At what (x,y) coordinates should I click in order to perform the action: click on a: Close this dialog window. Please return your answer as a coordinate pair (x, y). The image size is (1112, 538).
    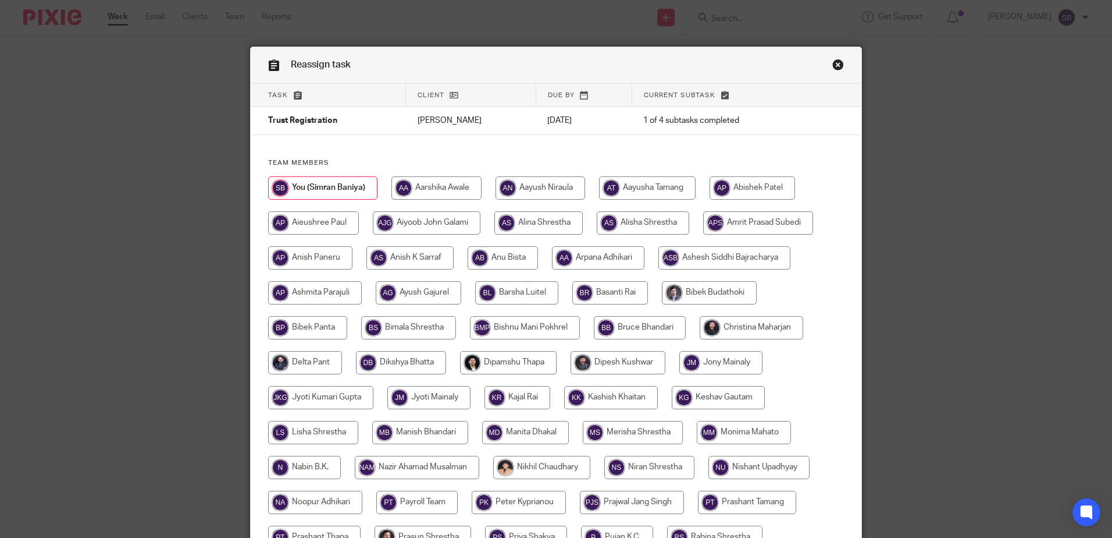
    Looking at the image, I should click on (838, 66).